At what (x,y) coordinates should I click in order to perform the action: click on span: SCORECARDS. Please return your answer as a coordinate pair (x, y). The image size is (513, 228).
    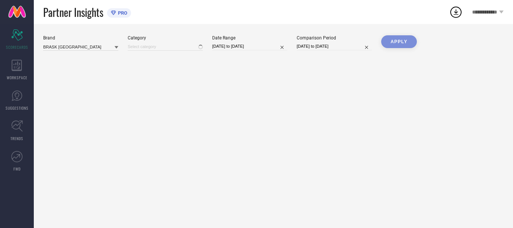
    Looking at the image, I should click on (17, 47).